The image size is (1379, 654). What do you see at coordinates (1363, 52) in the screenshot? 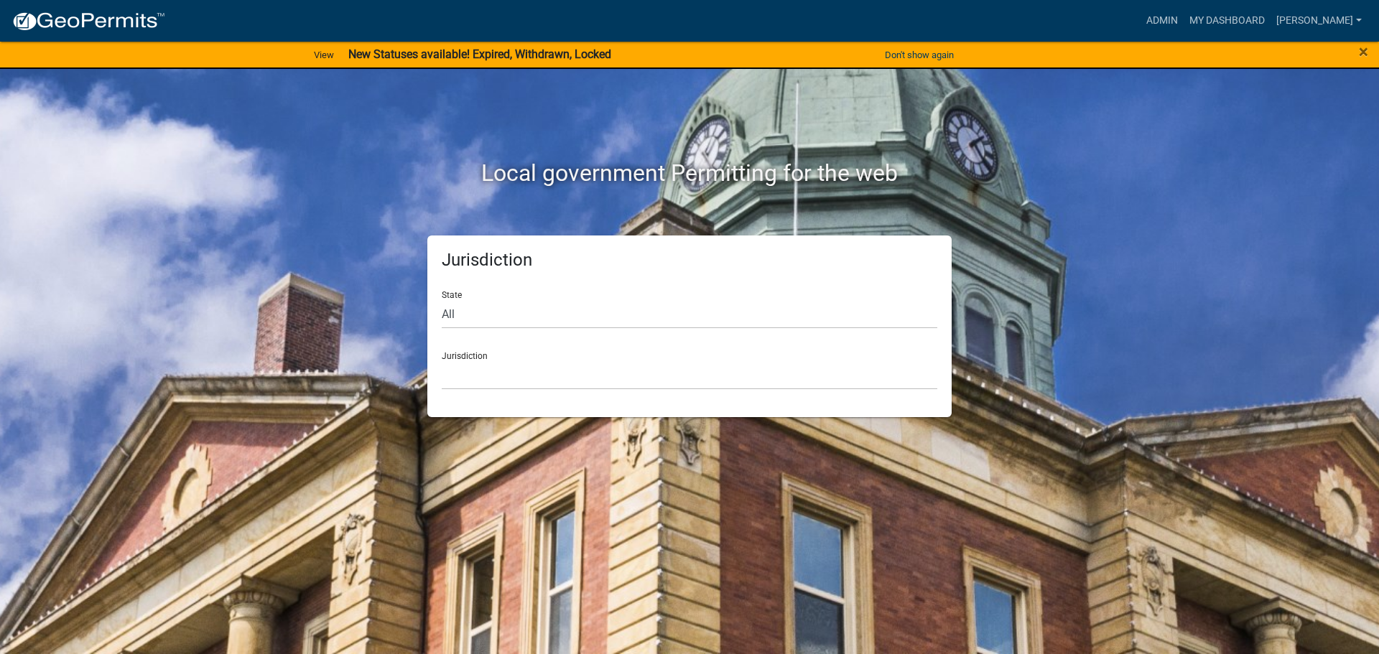
I see `button: Close` at bounding box center [1363, 52].